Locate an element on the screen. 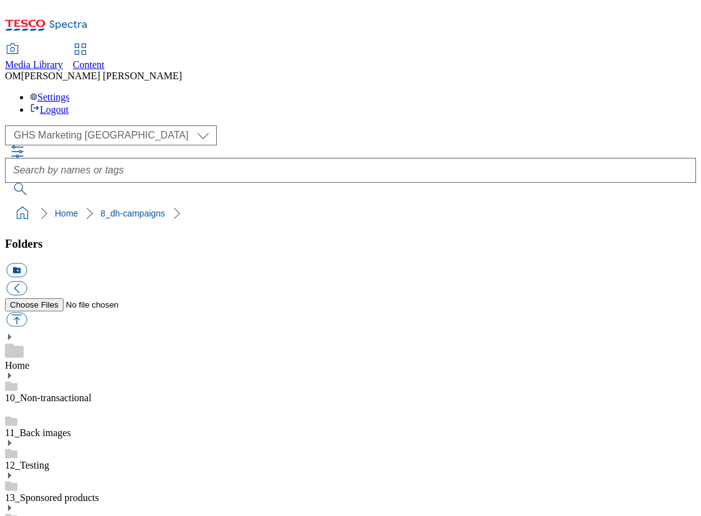 The height and width of the screenshot is (516, 701). a: Logout is located at coordinates (49, 109).